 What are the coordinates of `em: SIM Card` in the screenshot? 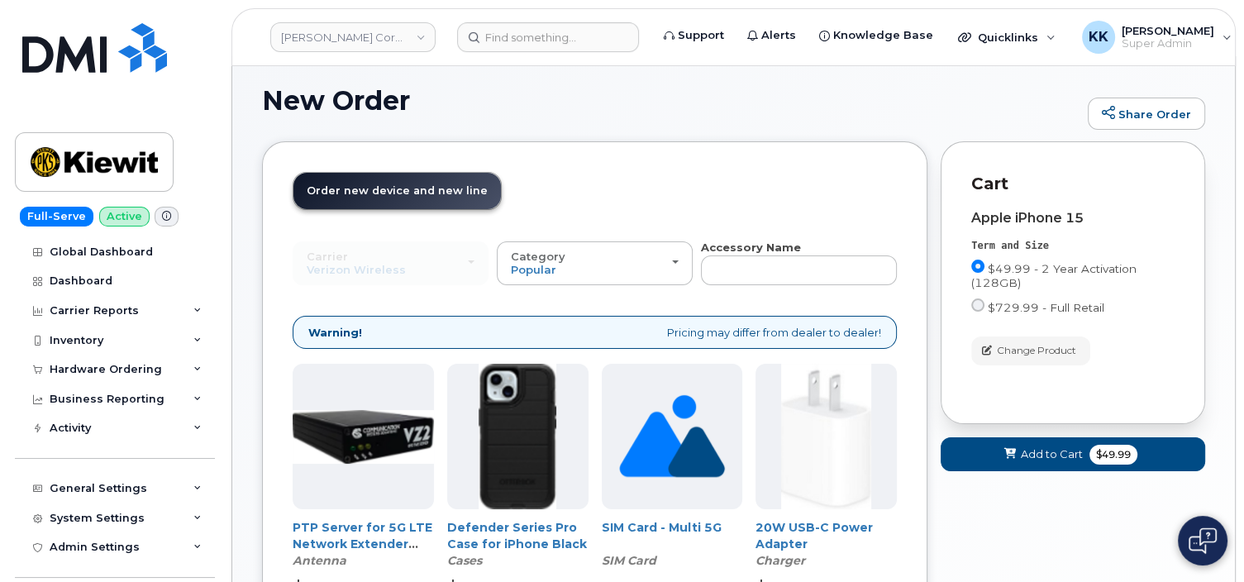 It's located at (629, 561).